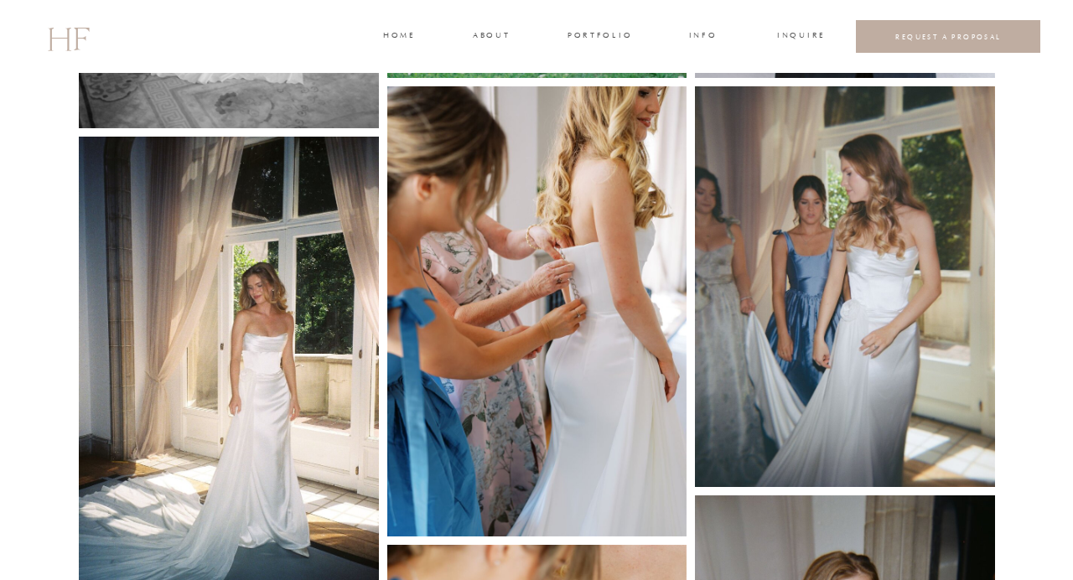  I want to click on h2: HF, so click(68, 37).